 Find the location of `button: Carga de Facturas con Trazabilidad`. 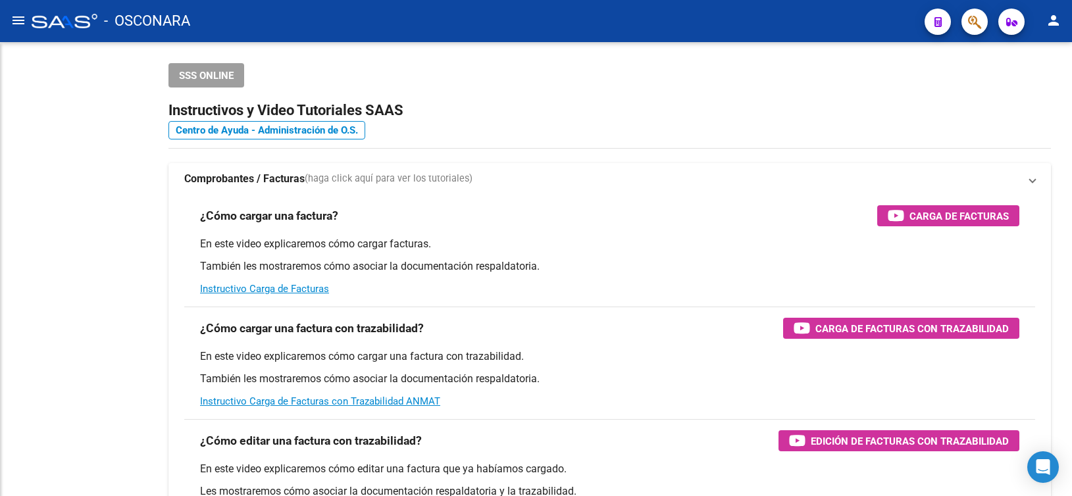

button: Carga de Facturas con Trazabilidad is located at coordinates (900, 328).